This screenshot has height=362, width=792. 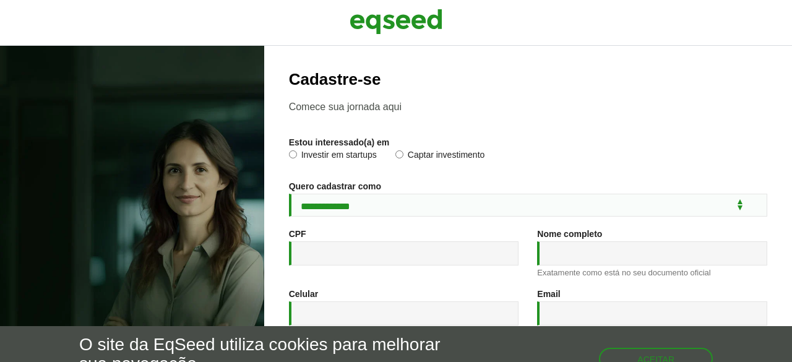 What do you see at coordinates (303, 294) in the screenshot?
I see `label: Celular` at bounding box center [303, 294].